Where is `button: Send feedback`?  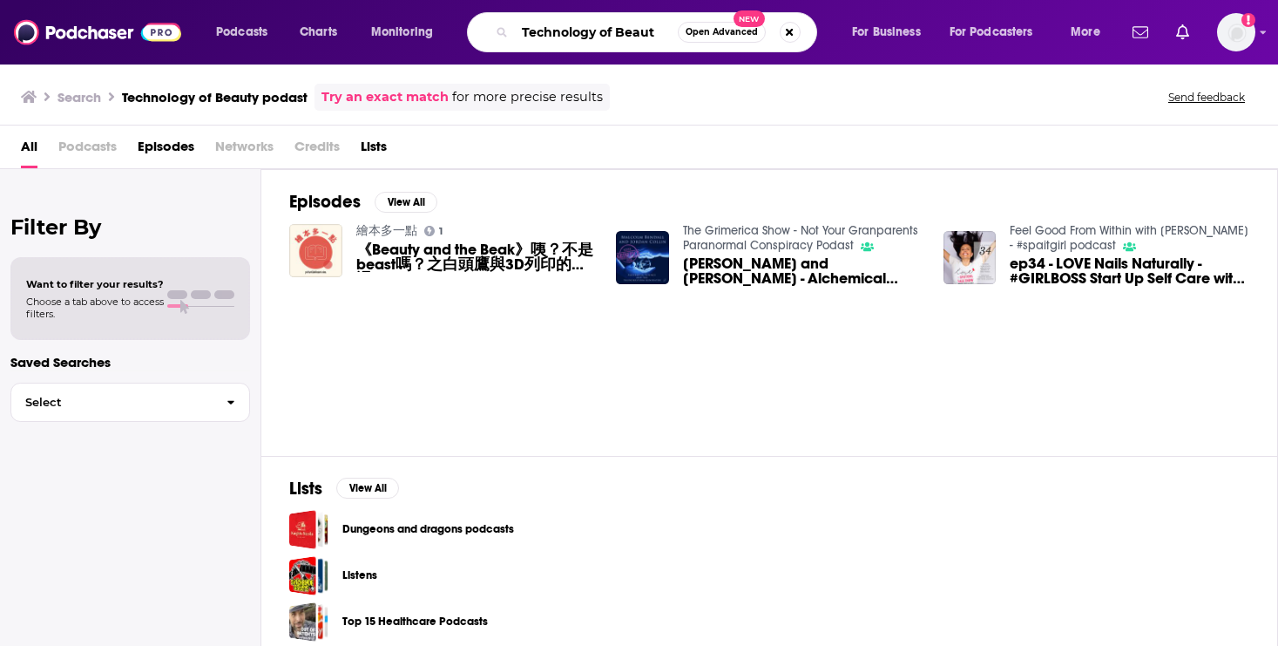 button: Send feedback is located at coordinates (1207, 97).